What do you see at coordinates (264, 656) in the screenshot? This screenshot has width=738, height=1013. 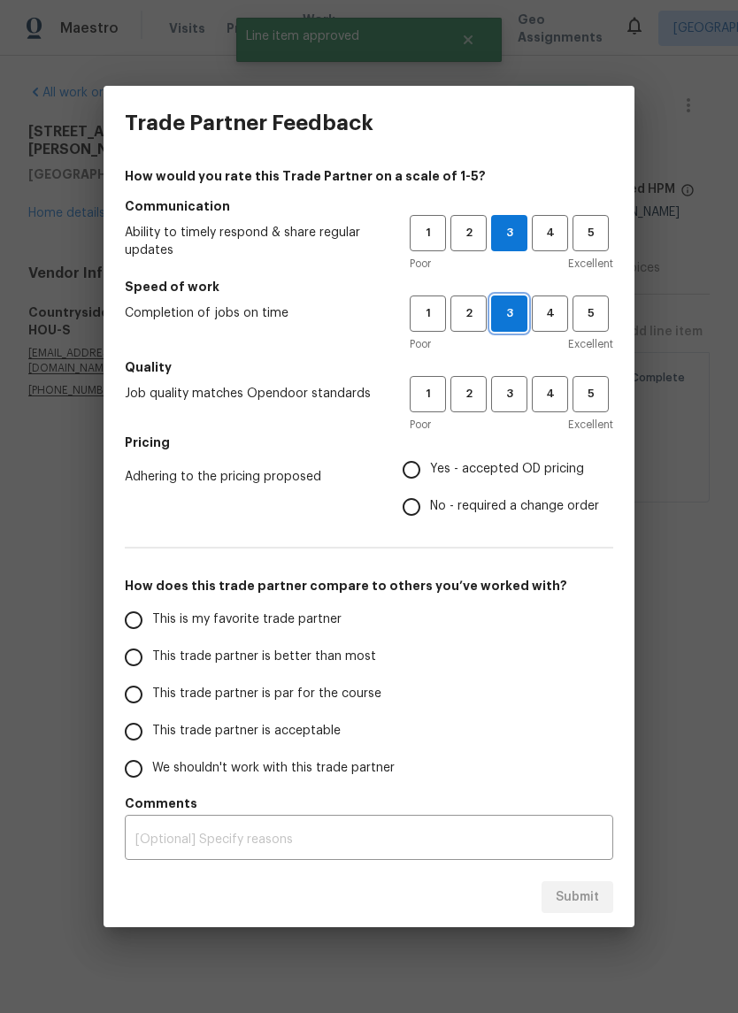 I see `span: This trade partner is better than most` at bounding box center [264, 656].